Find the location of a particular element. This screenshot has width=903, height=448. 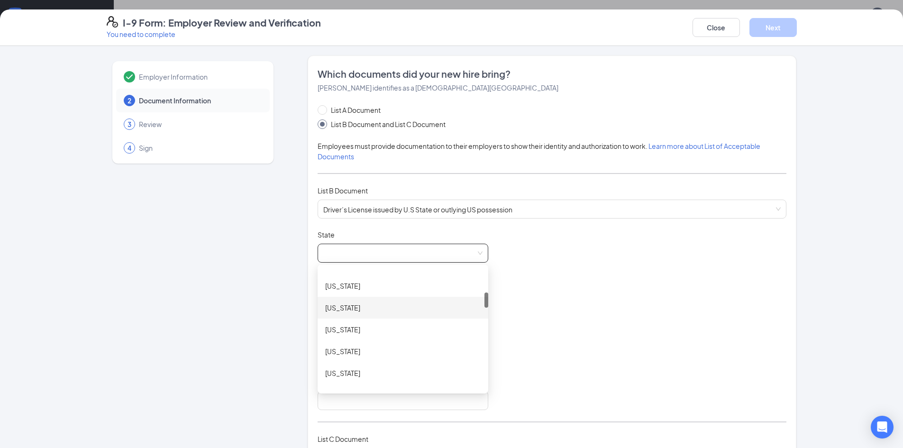

span: 3 is located at coordinates (129, 124).